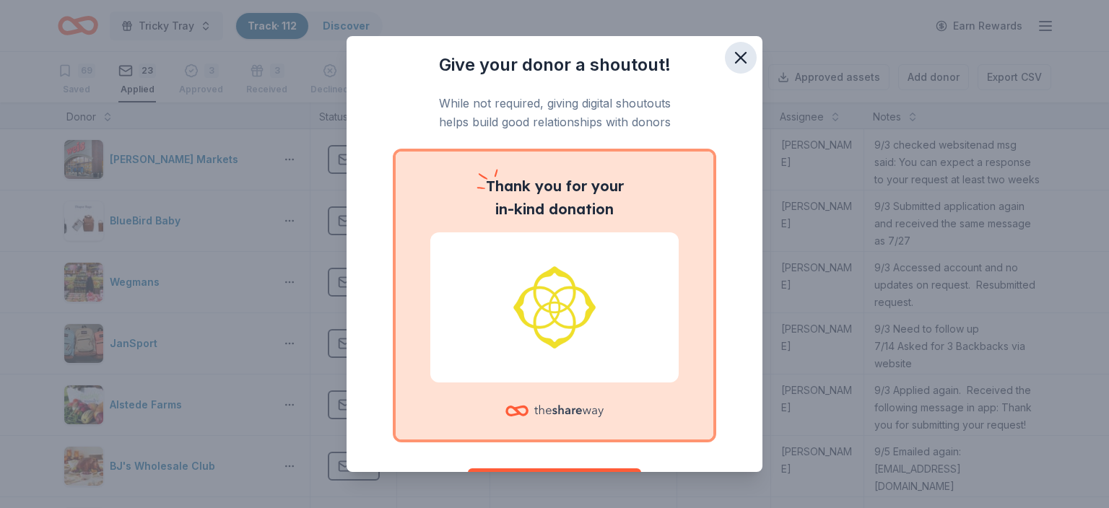 This screenshot has height=508, width=1109. What do you see at coordinates (508, 186) in the screenshot?
I see `span: Thank` at bounding box center [508, 186].